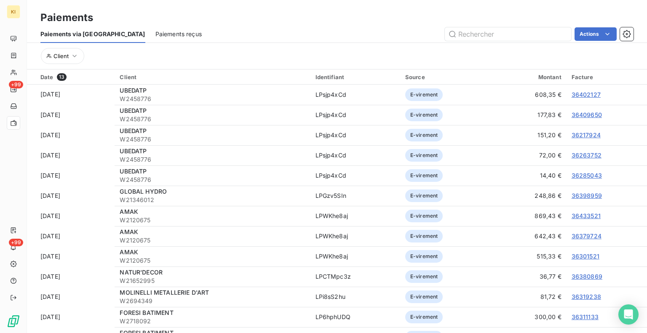  I want to click on span: Client, so click(61, 56).